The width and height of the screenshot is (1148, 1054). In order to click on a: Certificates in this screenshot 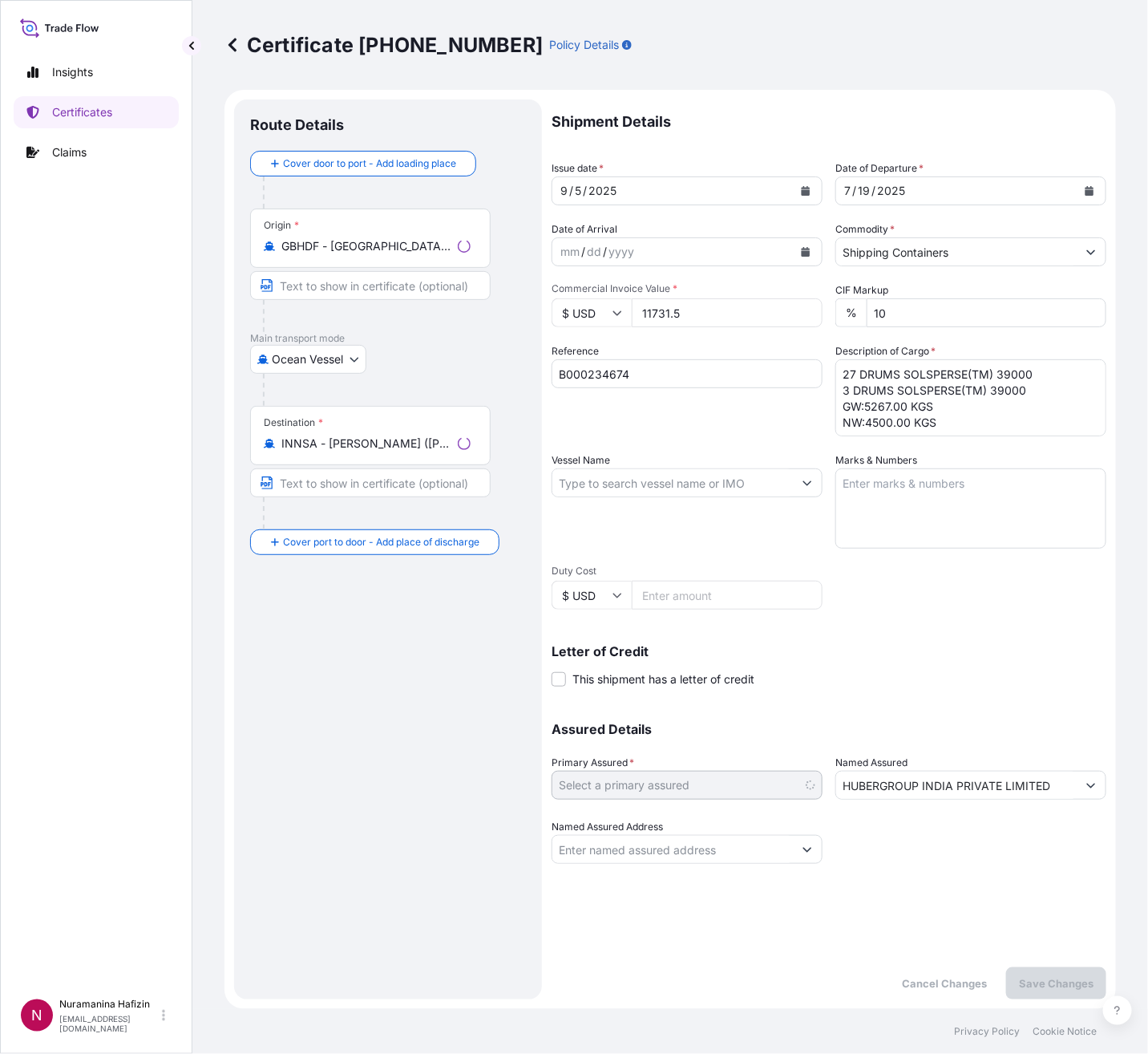, I will do `click(96, 112)`.